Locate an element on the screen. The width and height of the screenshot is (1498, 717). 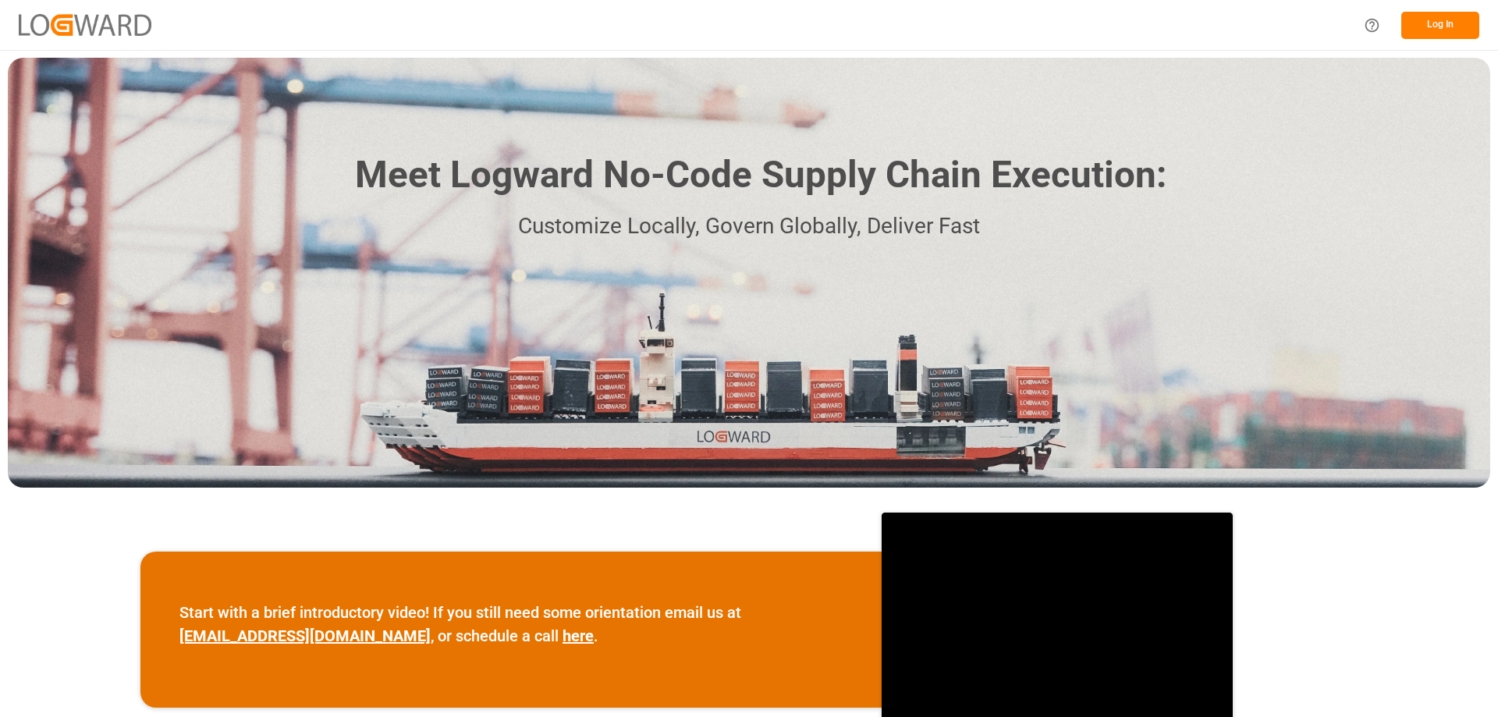
h1: Meet Logward No-Code Supply Chain Execution: is located at coordinates (761, 175).